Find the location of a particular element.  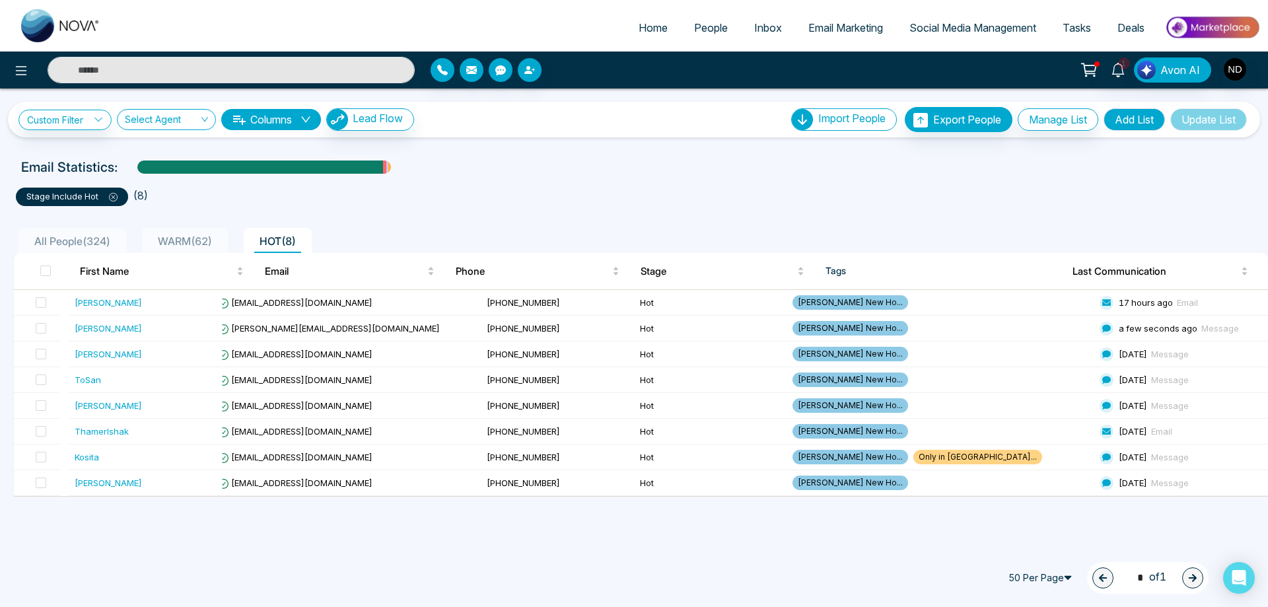

div: Kosita is located at coordinates (87, 457).